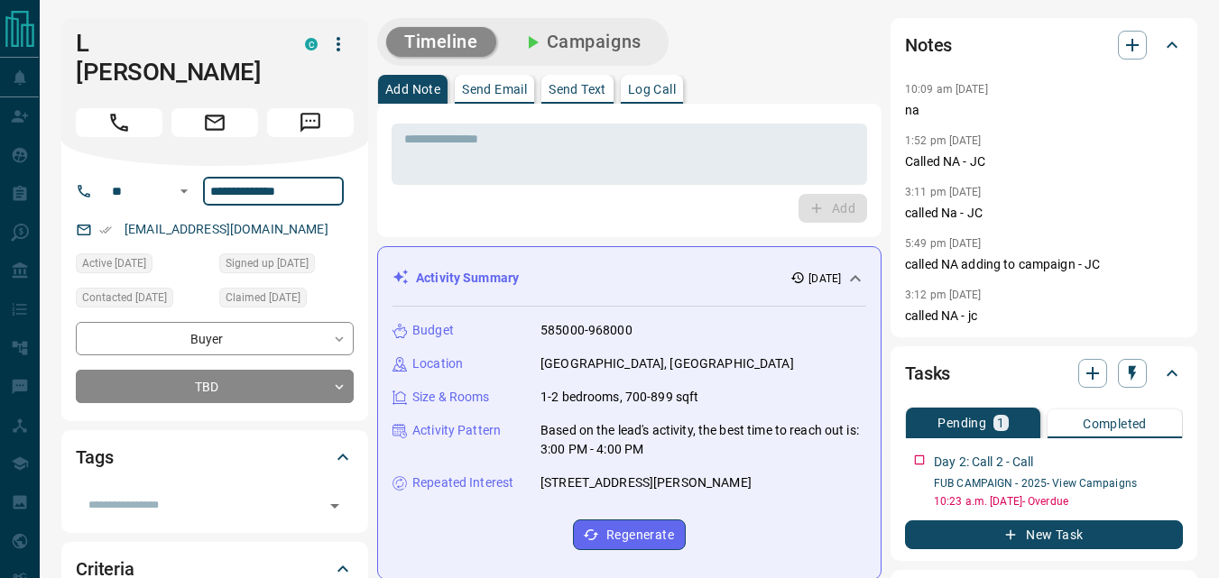  I want to click on p: Budget, so click(433, 330).